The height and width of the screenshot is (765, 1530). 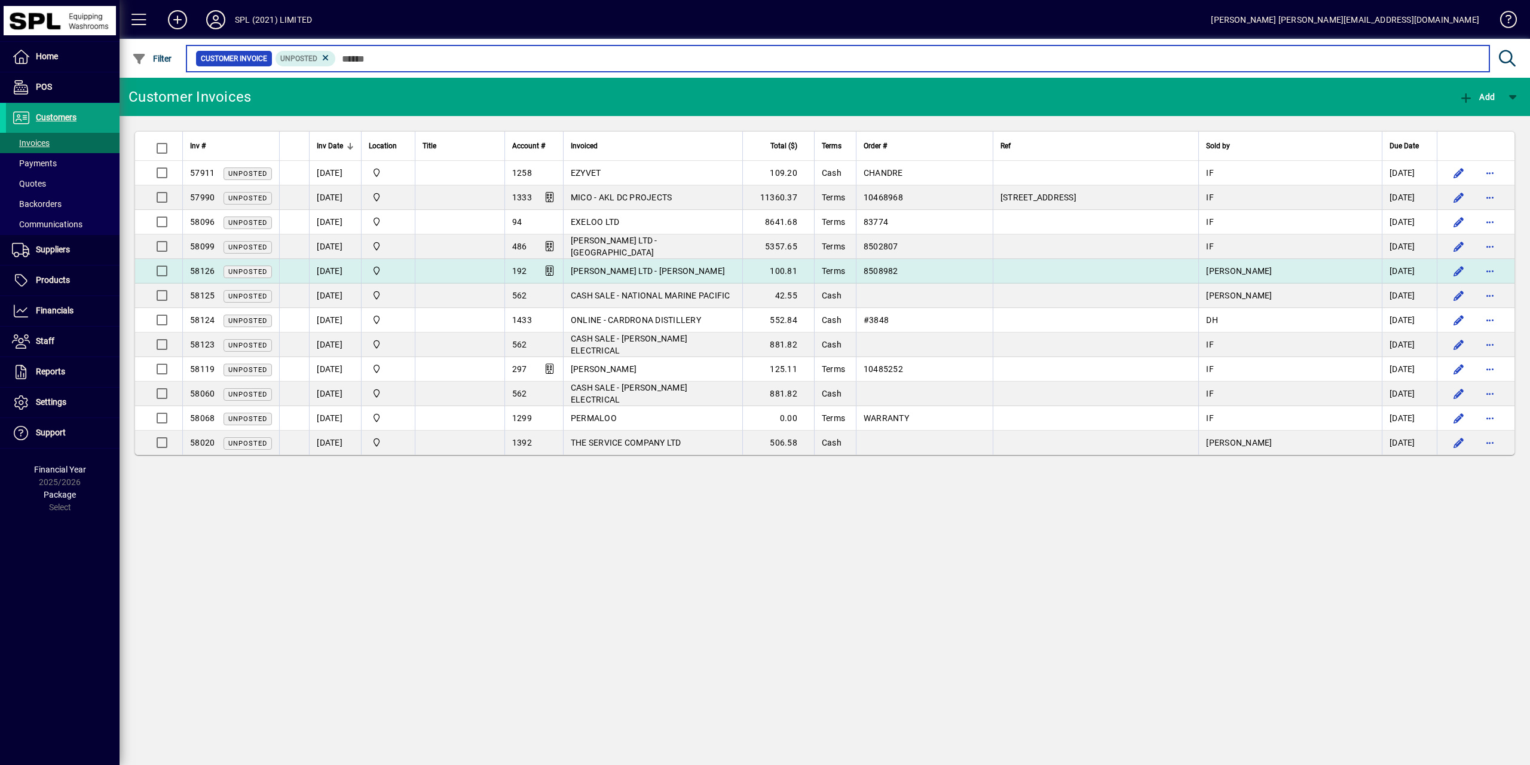 I want to click on span: Order #, so click(x=875, y=146).